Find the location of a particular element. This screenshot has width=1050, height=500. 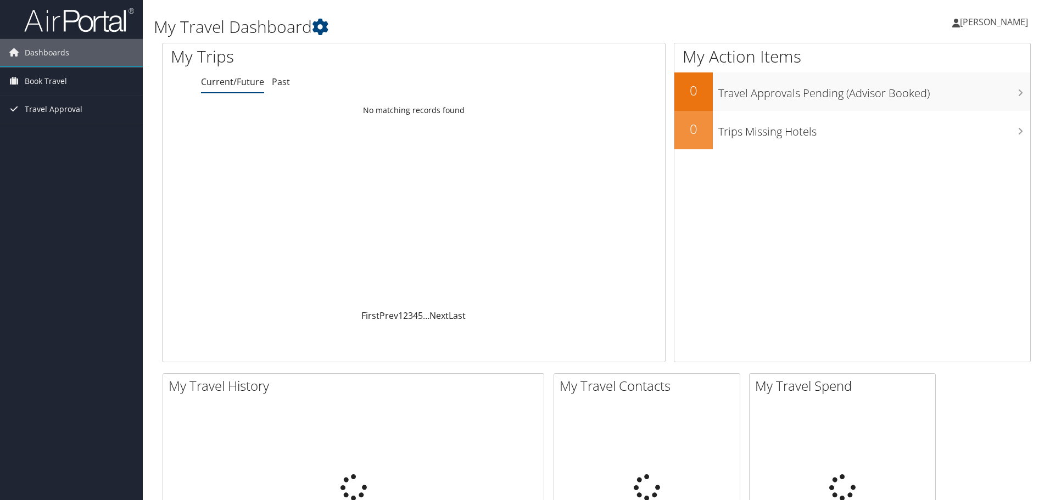

img: airportal-logo.png is located at coordinates (79, 20).